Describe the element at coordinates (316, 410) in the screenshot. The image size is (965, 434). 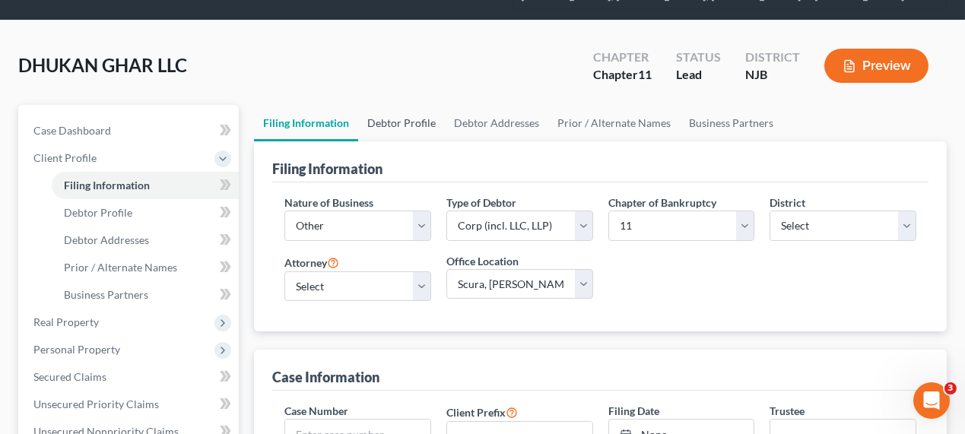
I see `label: Case Number` at that location.